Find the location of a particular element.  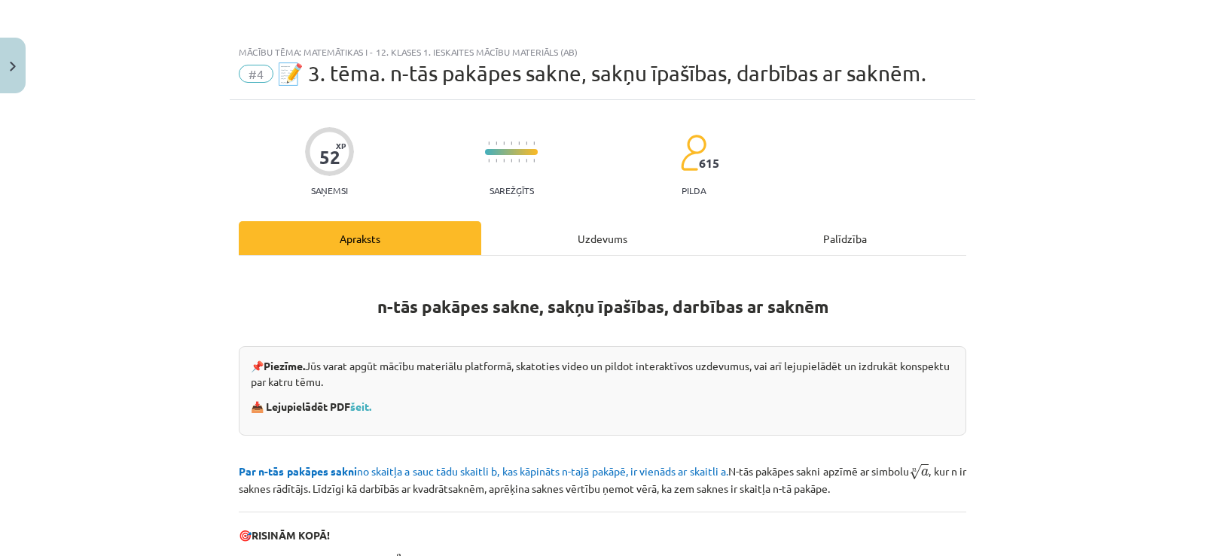

img: students-c634bb4e5e11cddfef0936a35e636f08e4e9abd3cc4e673bd6f9a4125e45ecb1.svg is located at coordinates (693, 153).